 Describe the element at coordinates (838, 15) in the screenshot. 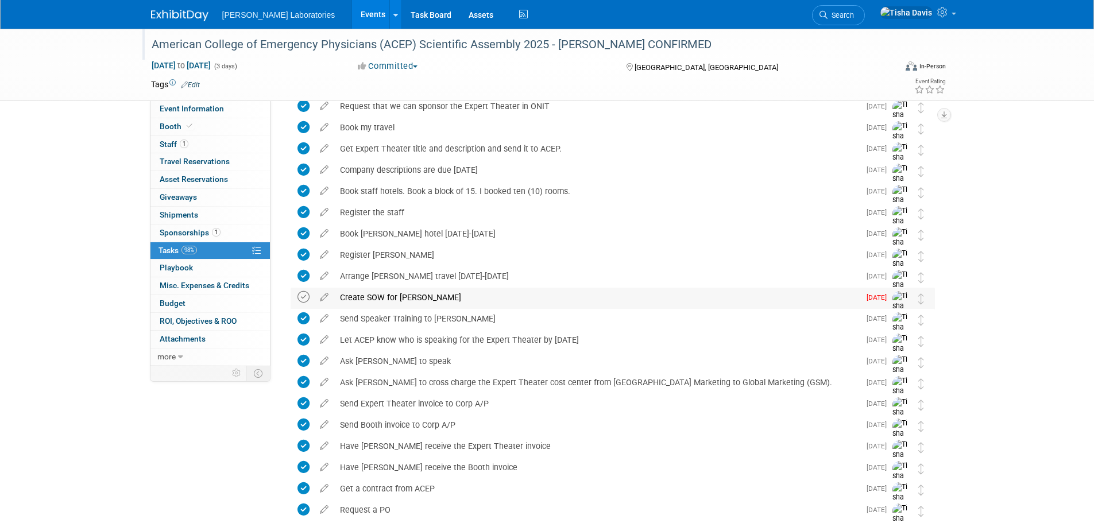

I see `a: Search` at that location.